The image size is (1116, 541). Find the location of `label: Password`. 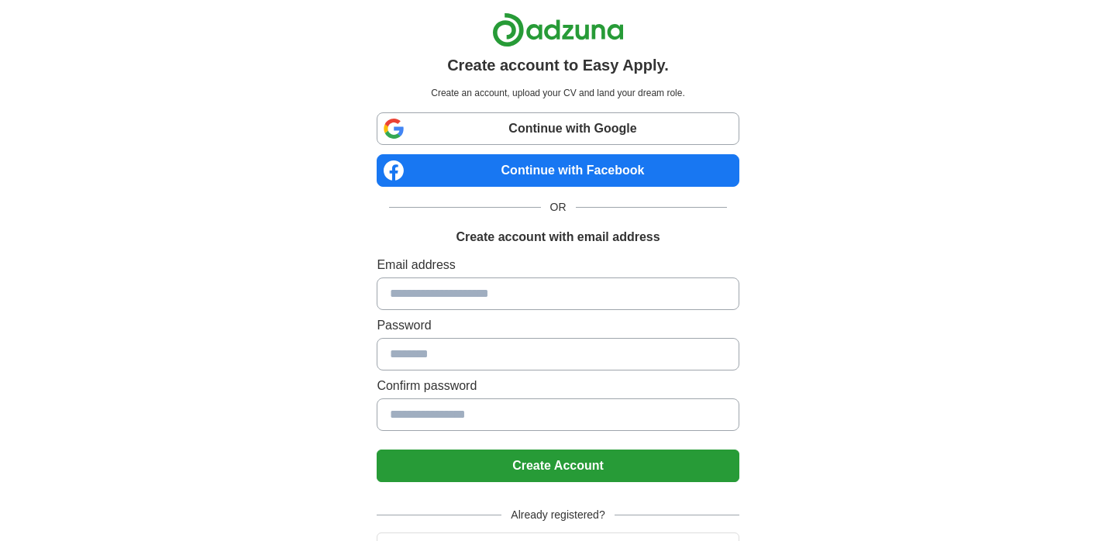

label: Password is located at coordinates (557, 325).